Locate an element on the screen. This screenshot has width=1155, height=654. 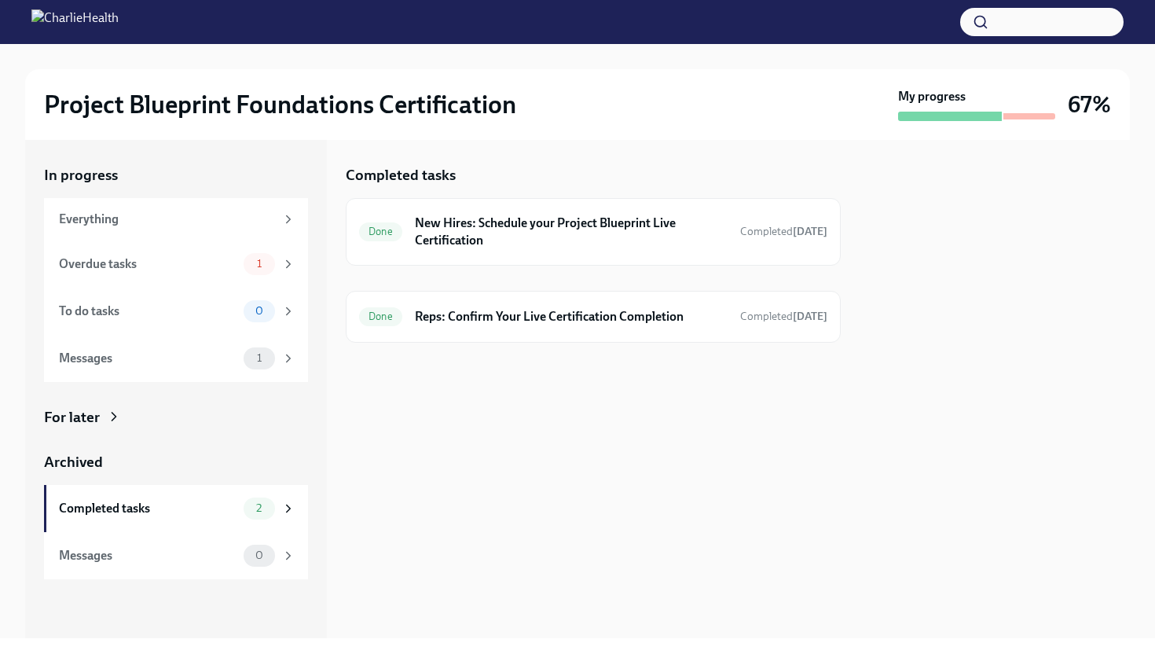
div: Completed tasks is located at coordinates (148, 508).